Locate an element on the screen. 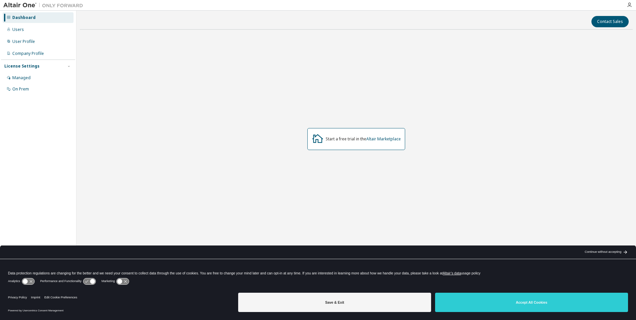 This screenshot has height=320, width=636. div: Users is located at coordinates (18, 30).